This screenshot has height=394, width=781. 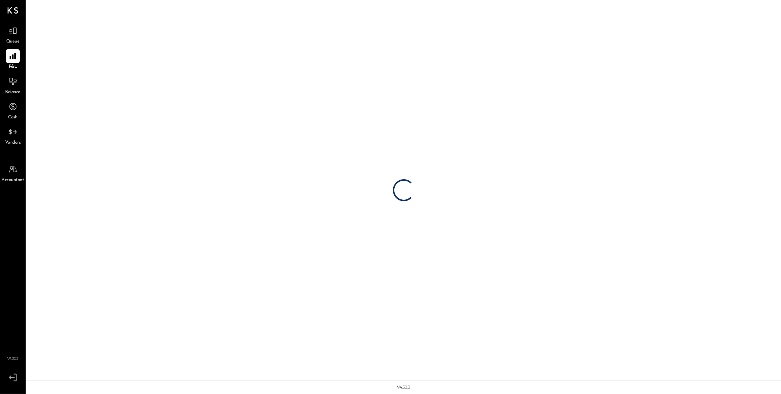 What do you see at coordinates (13, 92) in the screenshot?
I see `span: Balance` at bounding box center [13, 92].